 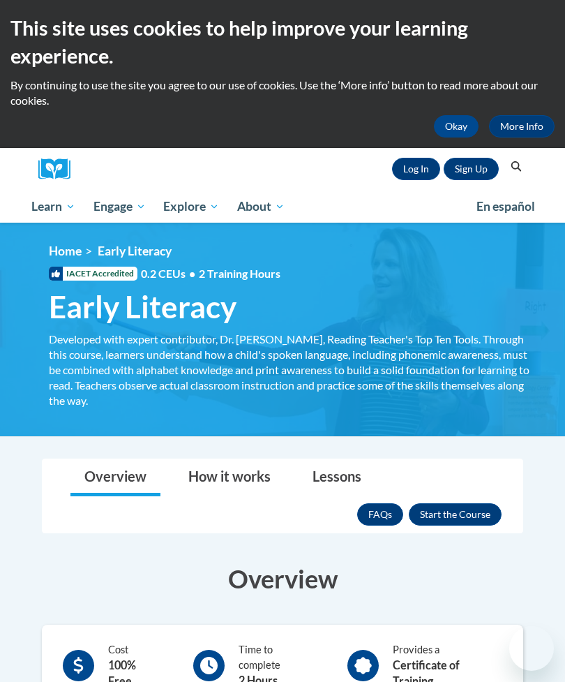 What do you see at coordinates (337, 478) in the screenshot?
I see `a: Lessons` at bounding box center [337, 478].